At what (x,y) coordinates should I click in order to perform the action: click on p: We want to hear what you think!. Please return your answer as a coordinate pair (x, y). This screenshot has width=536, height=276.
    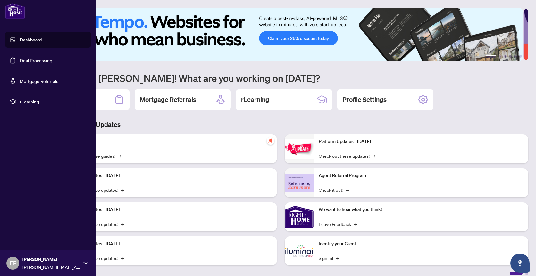
    Looking at the image, I should click on (421, 209).